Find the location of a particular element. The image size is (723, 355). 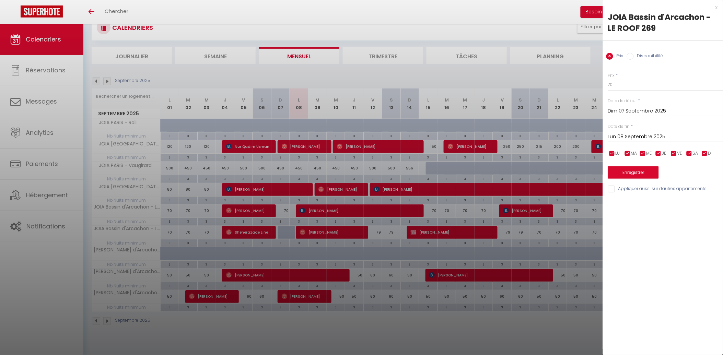

label: Date de fin is located at coordinates (619, 127).